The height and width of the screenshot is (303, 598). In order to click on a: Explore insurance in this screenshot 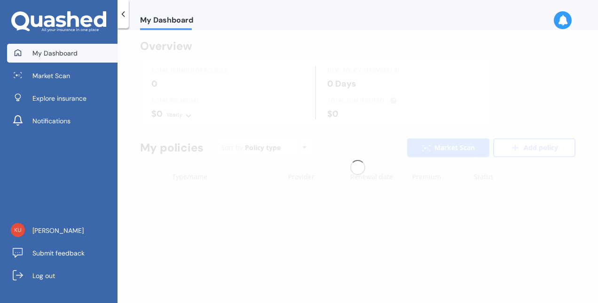, I will do `click(62, 98)`.